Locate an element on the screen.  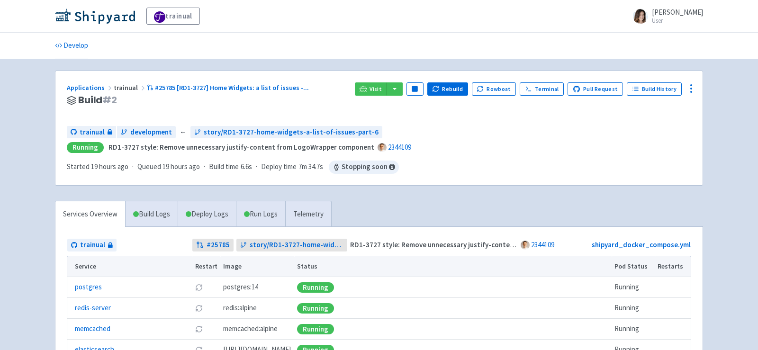
button: Pause is located at coordinates (415, 89).